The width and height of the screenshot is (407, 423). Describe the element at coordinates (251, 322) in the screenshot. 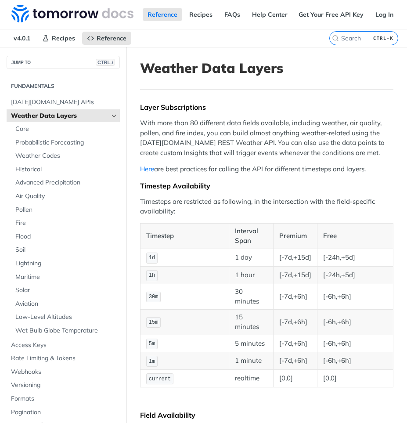

I see `td: 15 minutes` at that location.